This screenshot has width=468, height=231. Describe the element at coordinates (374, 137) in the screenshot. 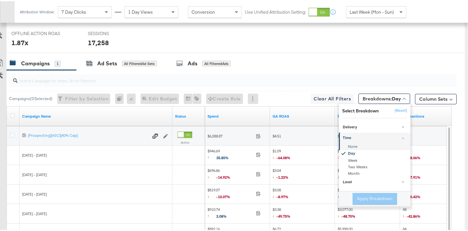

I see `a: Time` at that location.